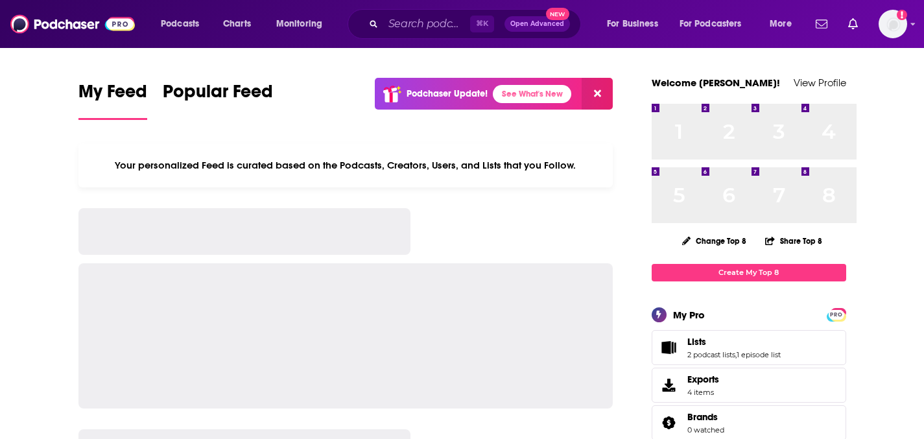  Describe the element at coordinates (447, 93) in the screenshot. I see `p: Podchaser Update!` at that location.